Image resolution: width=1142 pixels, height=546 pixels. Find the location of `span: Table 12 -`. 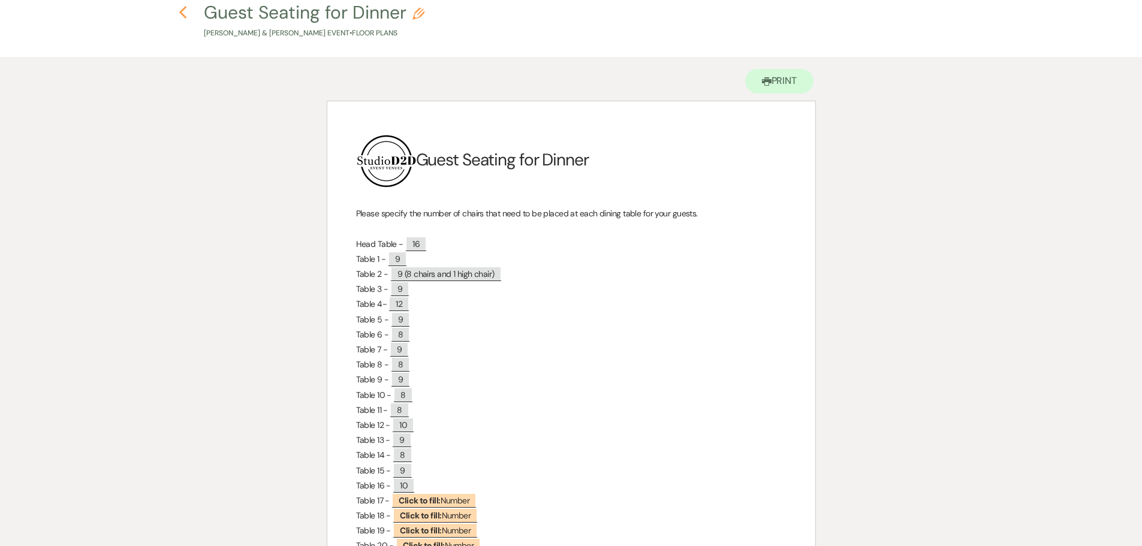

span: Table 12 - is located at coordinates (373, 425).